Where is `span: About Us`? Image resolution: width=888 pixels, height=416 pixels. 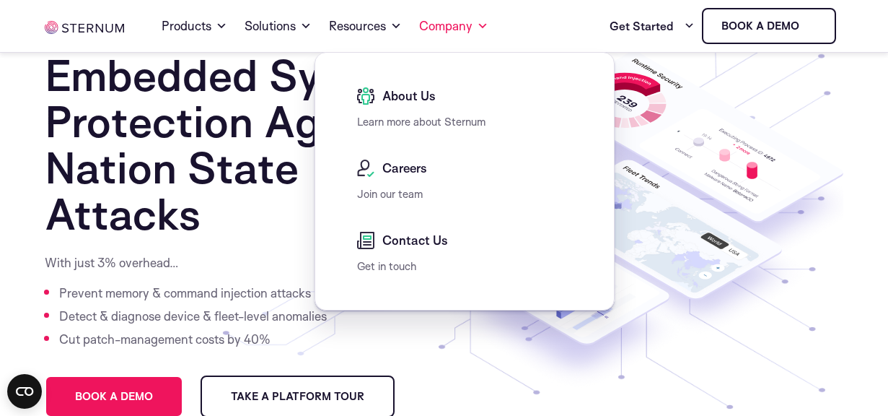 span: About Us is located at coordinates (407, 96).